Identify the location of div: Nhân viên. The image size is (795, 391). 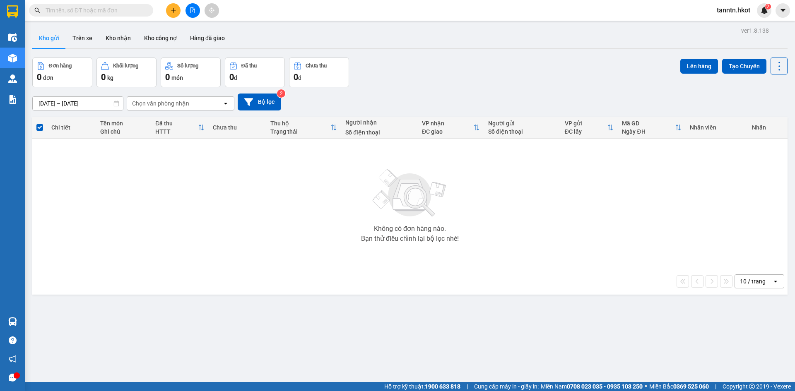
(716, 128).